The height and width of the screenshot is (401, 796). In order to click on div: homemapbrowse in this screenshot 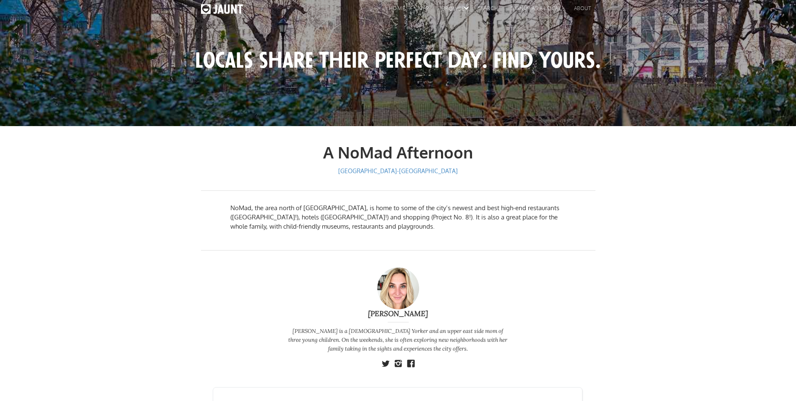, I will do `click(425, 10)`.